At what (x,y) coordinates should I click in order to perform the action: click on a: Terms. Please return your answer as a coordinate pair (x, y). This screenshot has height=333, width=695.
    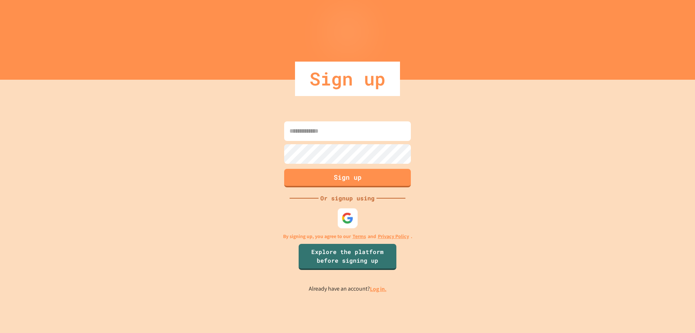
    Looking at the image, I should click on (359, 236).